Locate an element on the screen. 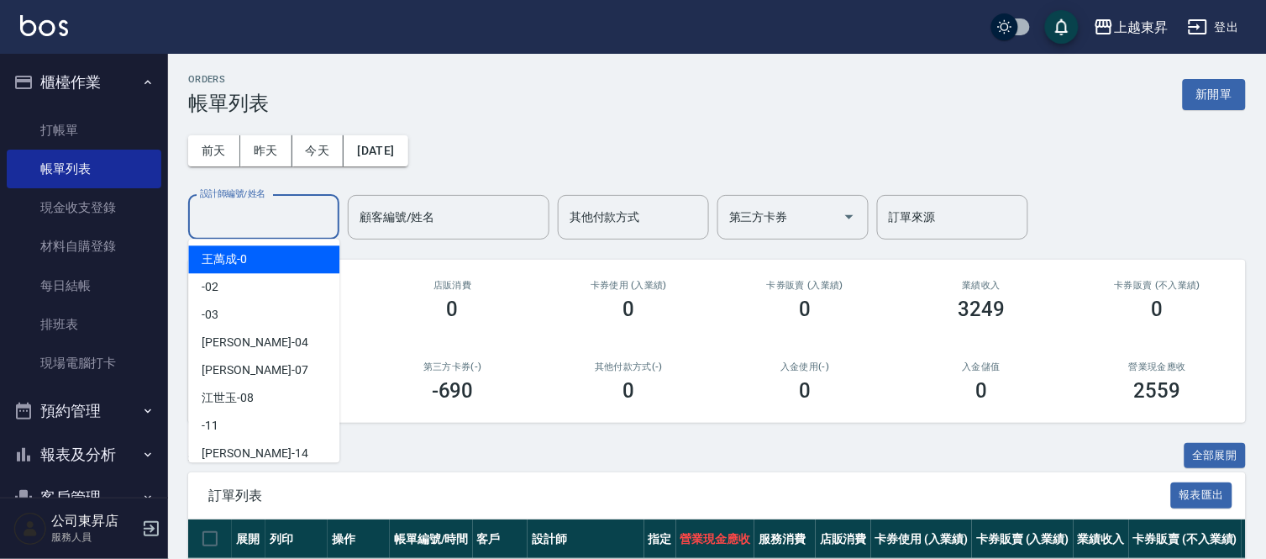  button: 今天 is located at coordinates (318, 150).